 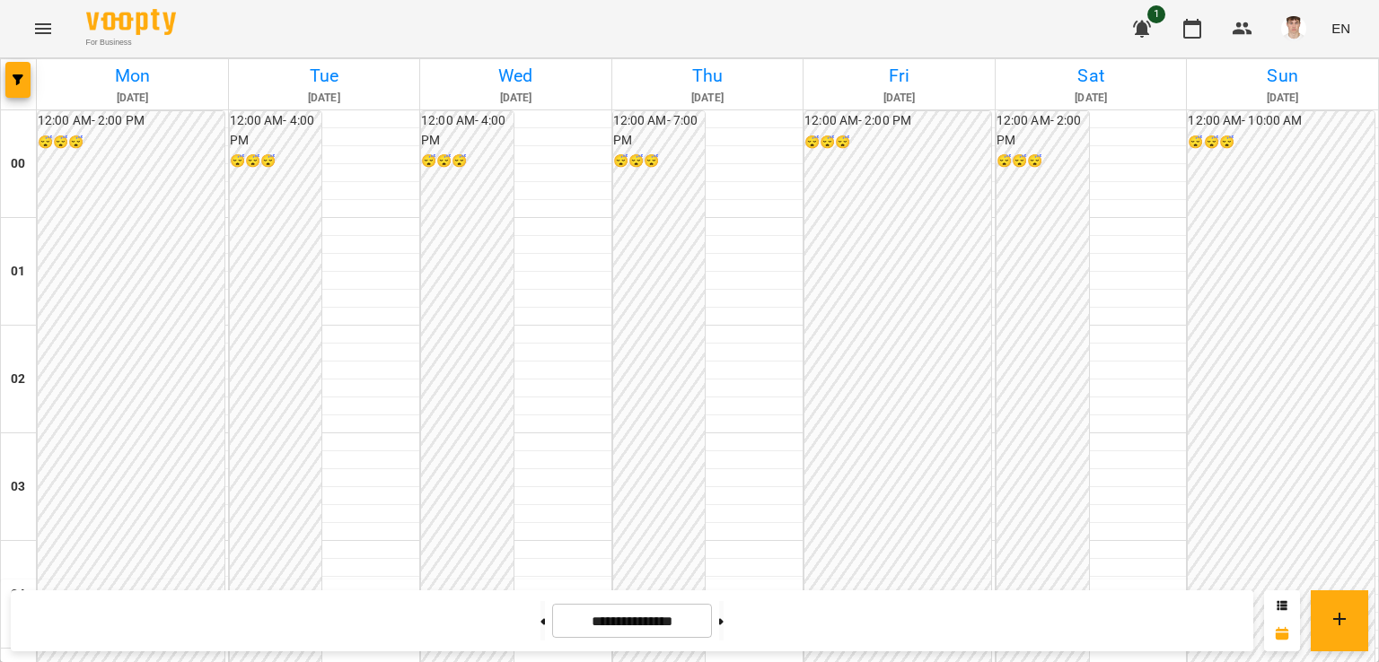 I want to click on span: For Business, so click(x=131, y=42).